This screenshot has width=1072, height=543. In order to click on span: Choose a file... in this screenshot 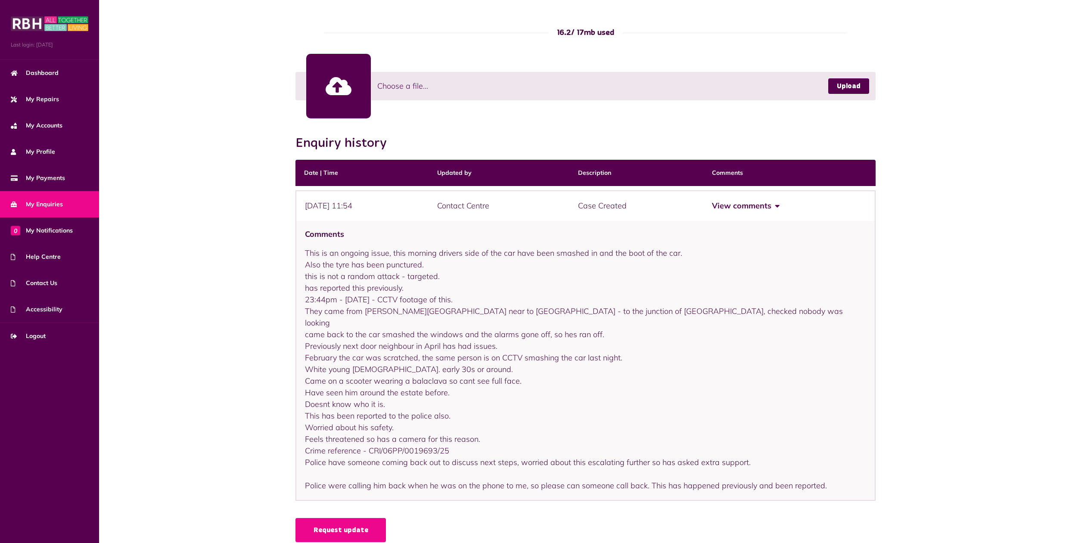, I will do `click(403, 86)`.